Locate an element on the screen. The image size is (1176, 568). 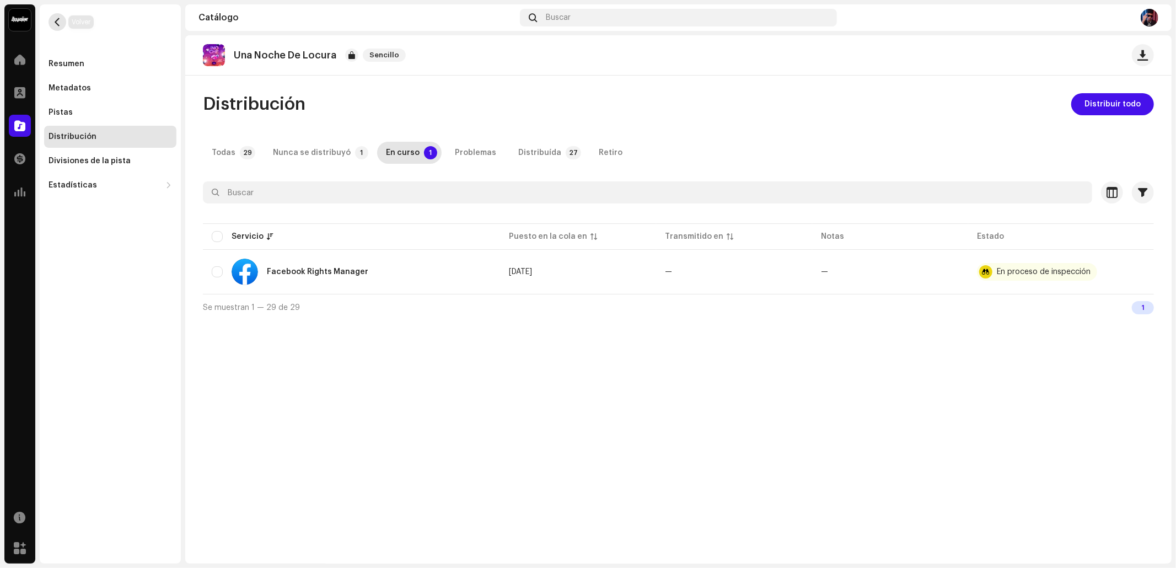
p-badge: 29 is located at coordinates (247, 153).